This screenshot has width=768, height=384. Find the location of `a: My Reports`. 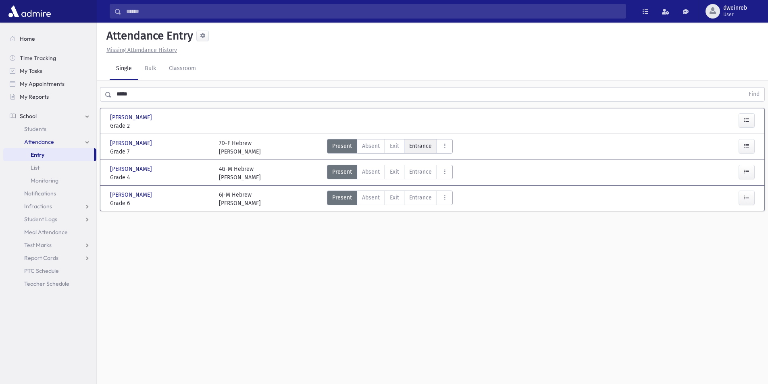

a: My Reports is located at coordinates (50, 97).